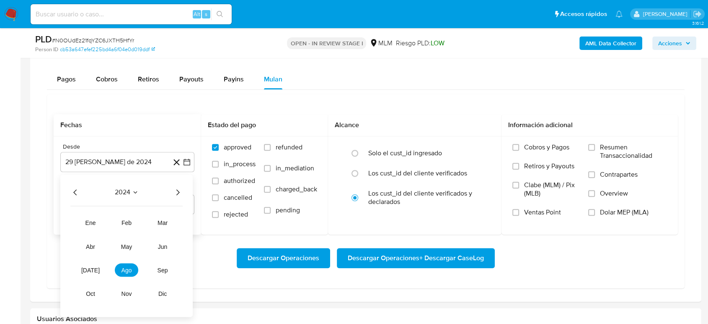  What do you see at coordinates (674, 43) in the screenshot?
I see `button: Acciones` at bounding box center [674, 43].